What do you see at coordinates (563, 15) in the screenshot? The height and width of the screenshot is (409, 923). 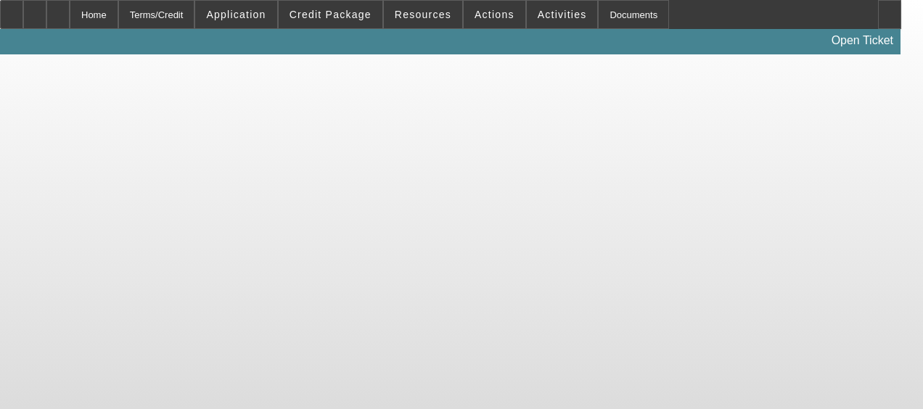 I see `button: Activities` at bounding box center [563, 15].